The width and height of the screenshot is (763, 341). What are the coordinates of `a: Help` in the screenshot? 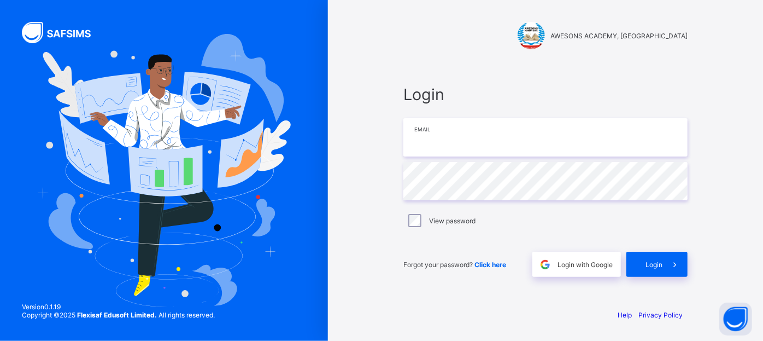 It's located at (625, 314).